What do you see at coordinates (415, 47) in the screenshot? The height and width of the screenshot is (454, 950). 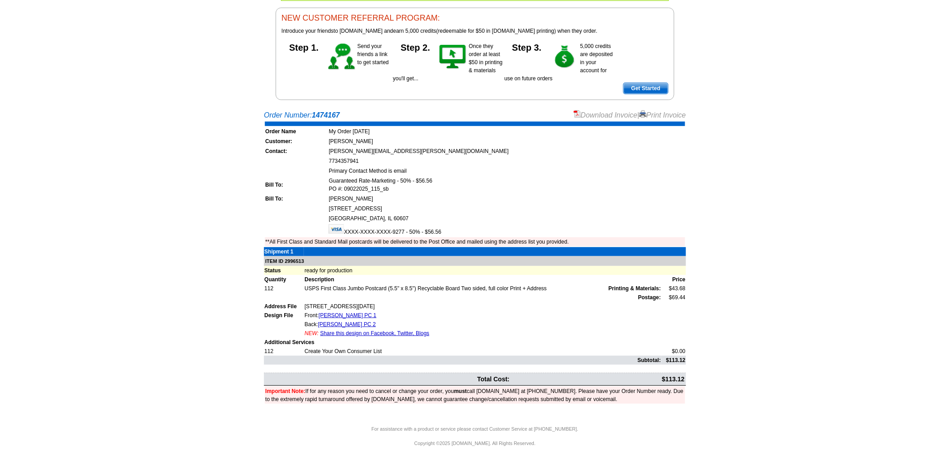 I see `h5: Step 2.` at bounding box center [415, 47].